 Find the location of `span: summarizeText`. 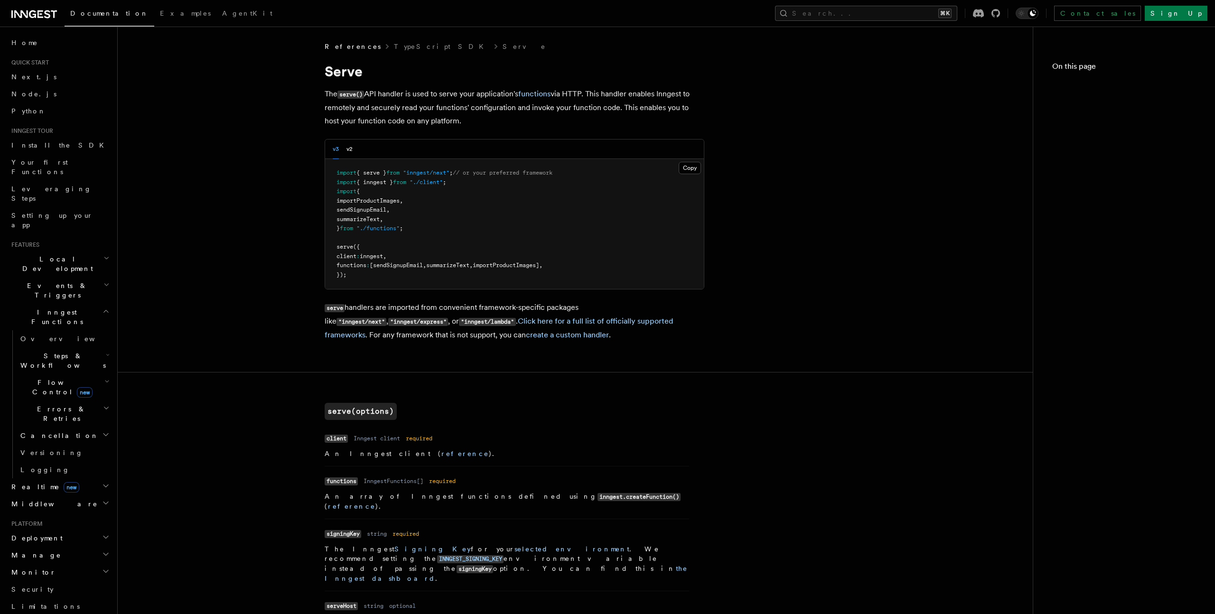

span: summarizeText is located at coordinates (448, 265).